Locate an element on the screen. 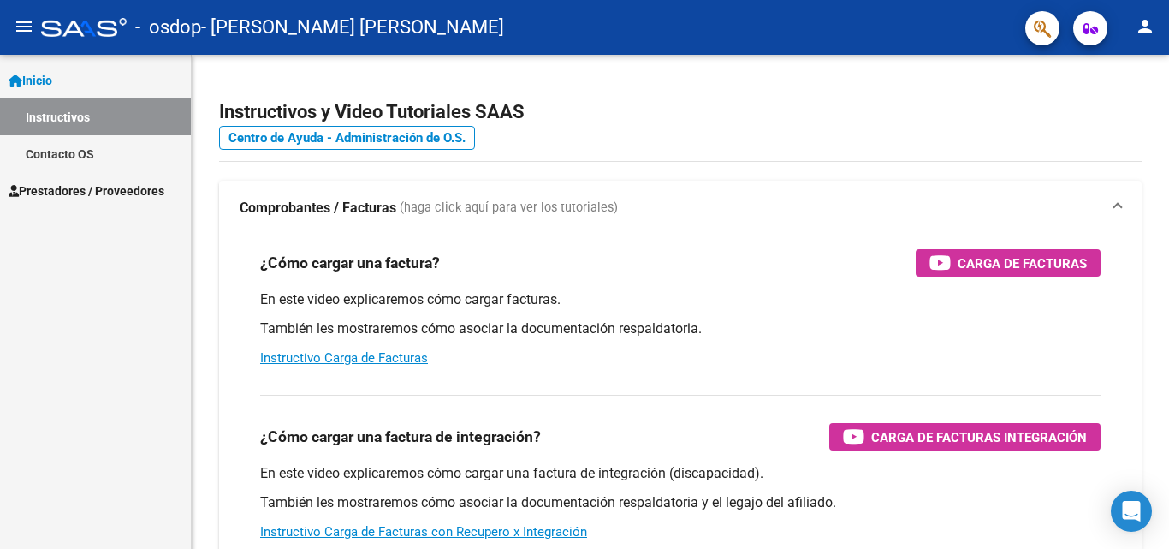 Image resolution: width=1169 pixels, height=549 pixels. mat-expansion-panel-header: Comprobantes / Facturas (haga click aquí para ver los tutoriales) is located at coordinates (681, 208).